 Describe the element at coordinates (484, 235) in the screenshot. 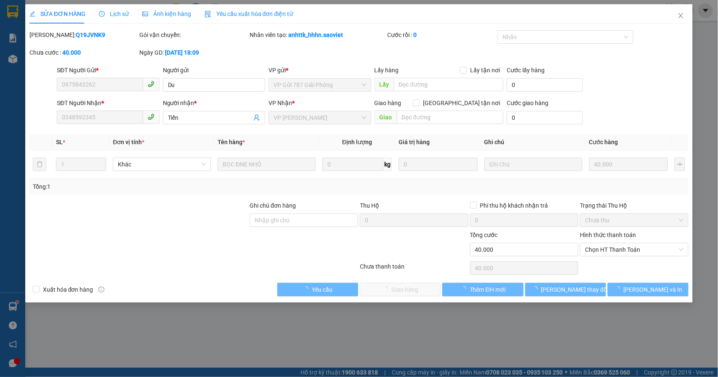

I see `span: Tổng cước` at that location.